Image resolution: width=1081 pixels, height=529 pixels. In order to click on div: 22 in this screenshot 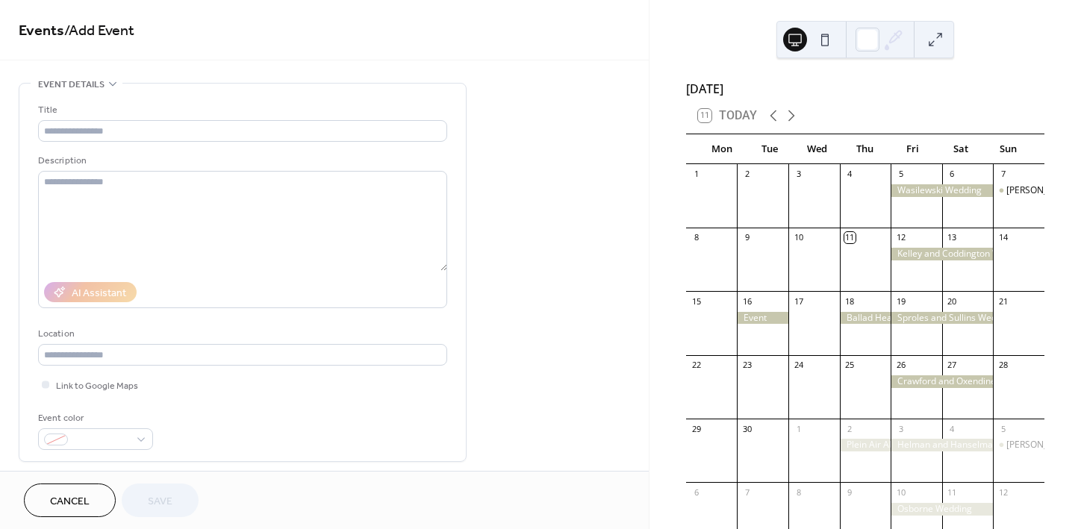, I will do `click(696, 365)`.